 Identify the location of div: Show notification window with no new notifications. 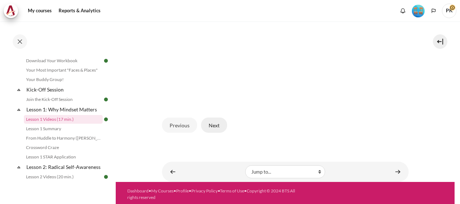
(403, 11).